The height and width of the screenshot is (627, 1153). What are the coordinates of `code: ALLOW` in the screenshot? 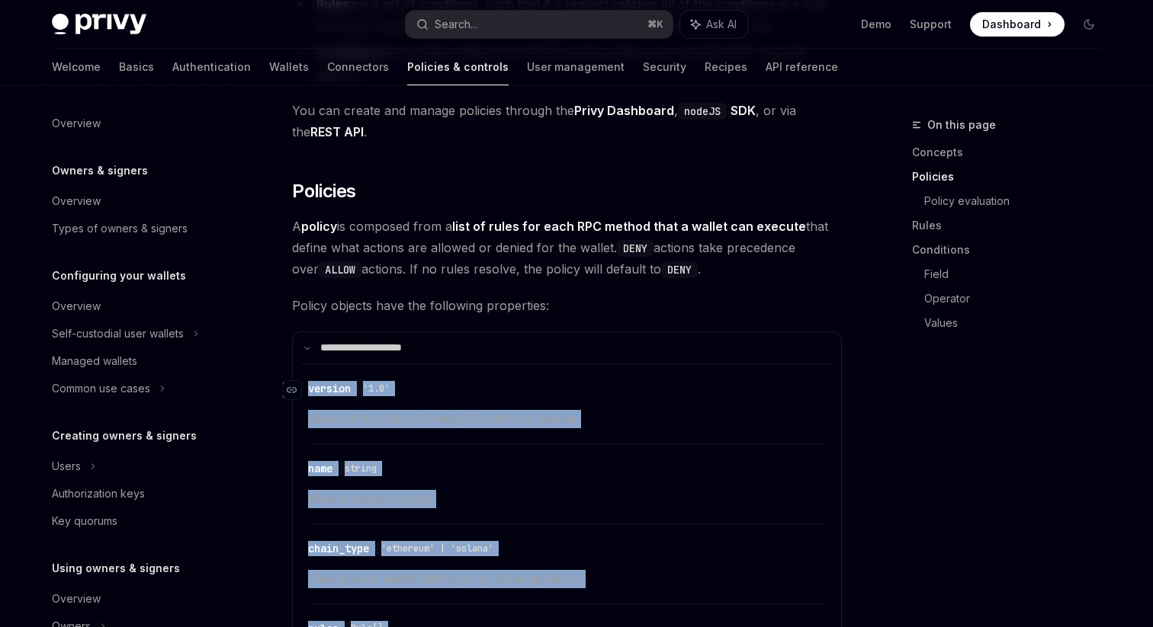 It's located at (340, 270).